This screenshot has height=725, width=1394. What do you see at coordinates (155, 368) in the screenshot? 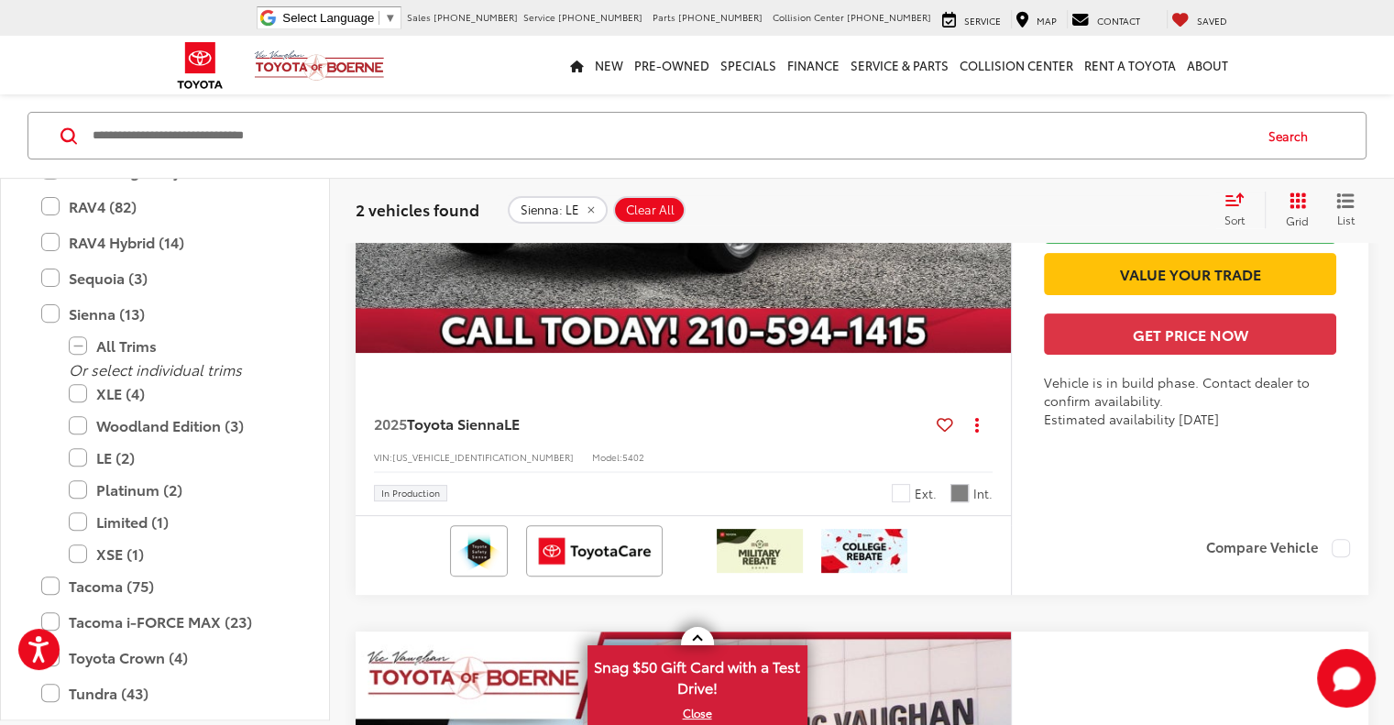
I see `i: Or select individual trims` at bounding box center [155, 368].